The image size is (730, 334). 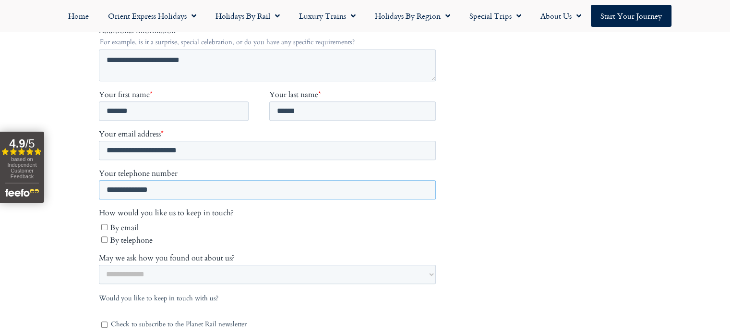 What do you see at coordinates (365, 16) in the screenshot?
I see `nav: Menu` at bounding box center [365, 16].